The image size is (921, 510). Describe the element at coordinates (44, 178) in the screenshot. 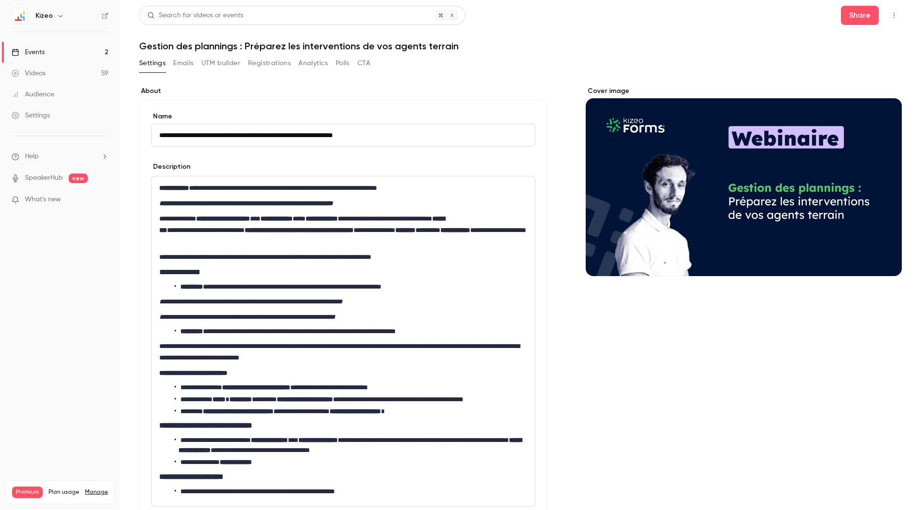

I see `a: SpeakerHub` at that location.